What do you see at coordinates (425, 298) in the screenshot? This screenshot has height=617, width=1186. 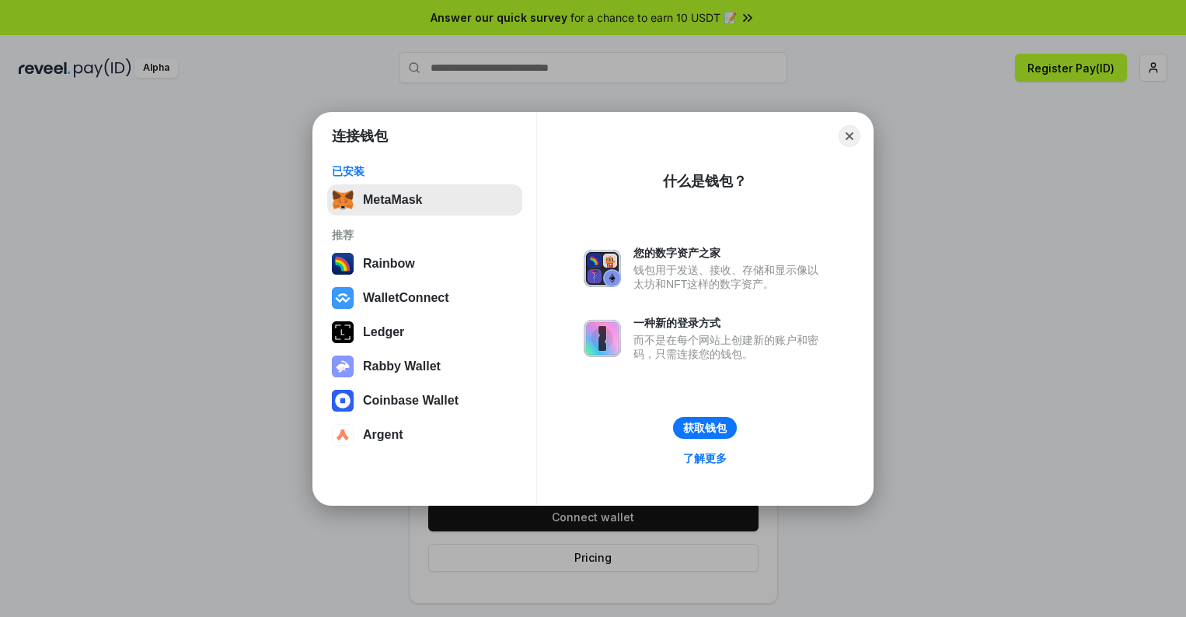 I see `button: WalletConnect` at bounding box center [425, 298].